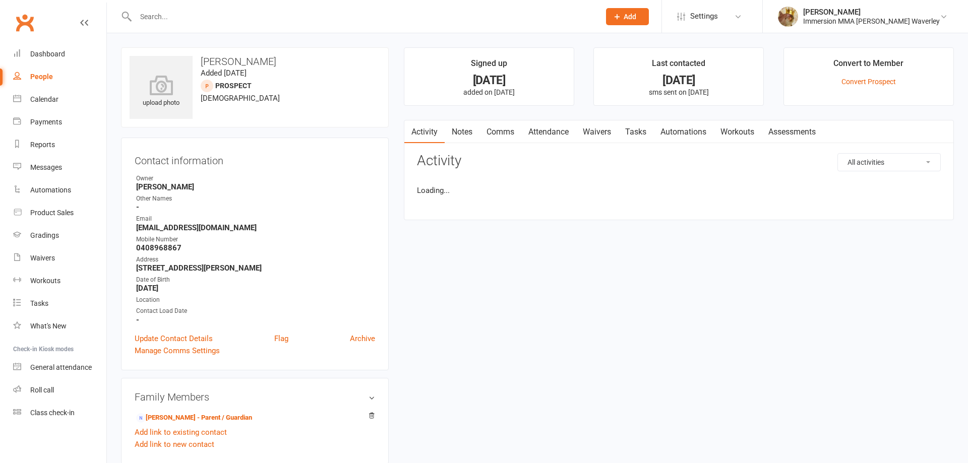  Describe the element at coordinates (41, 77) in the screenshot. I see `div: People` at that location.